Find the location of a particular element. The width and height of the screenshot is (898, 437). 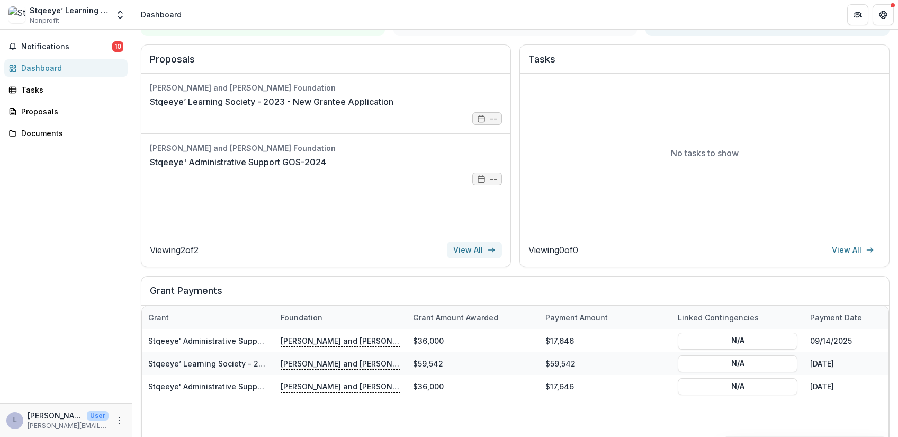

h2: Grant Payments is located at coordinates (515, 295).